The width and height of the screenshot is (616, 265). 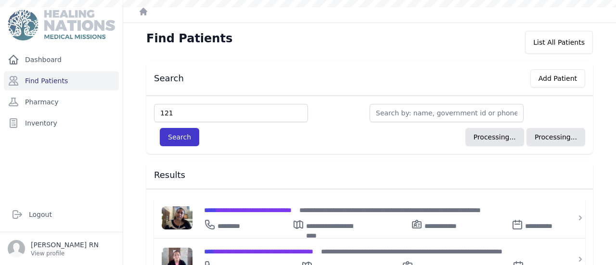 What do you see at coordinates (370, 175) in the screenshot?
I see `h3: Results` at bounding box center [370, 175].